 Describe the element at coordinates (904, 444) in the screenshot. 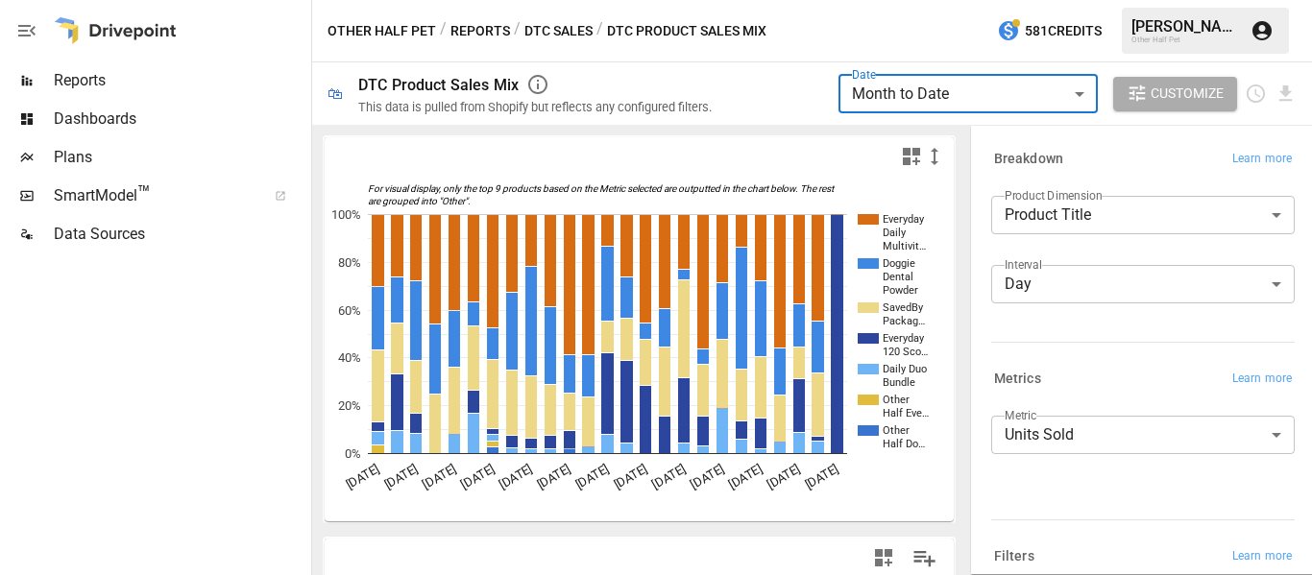

I see `text: Half Do…` at that location.